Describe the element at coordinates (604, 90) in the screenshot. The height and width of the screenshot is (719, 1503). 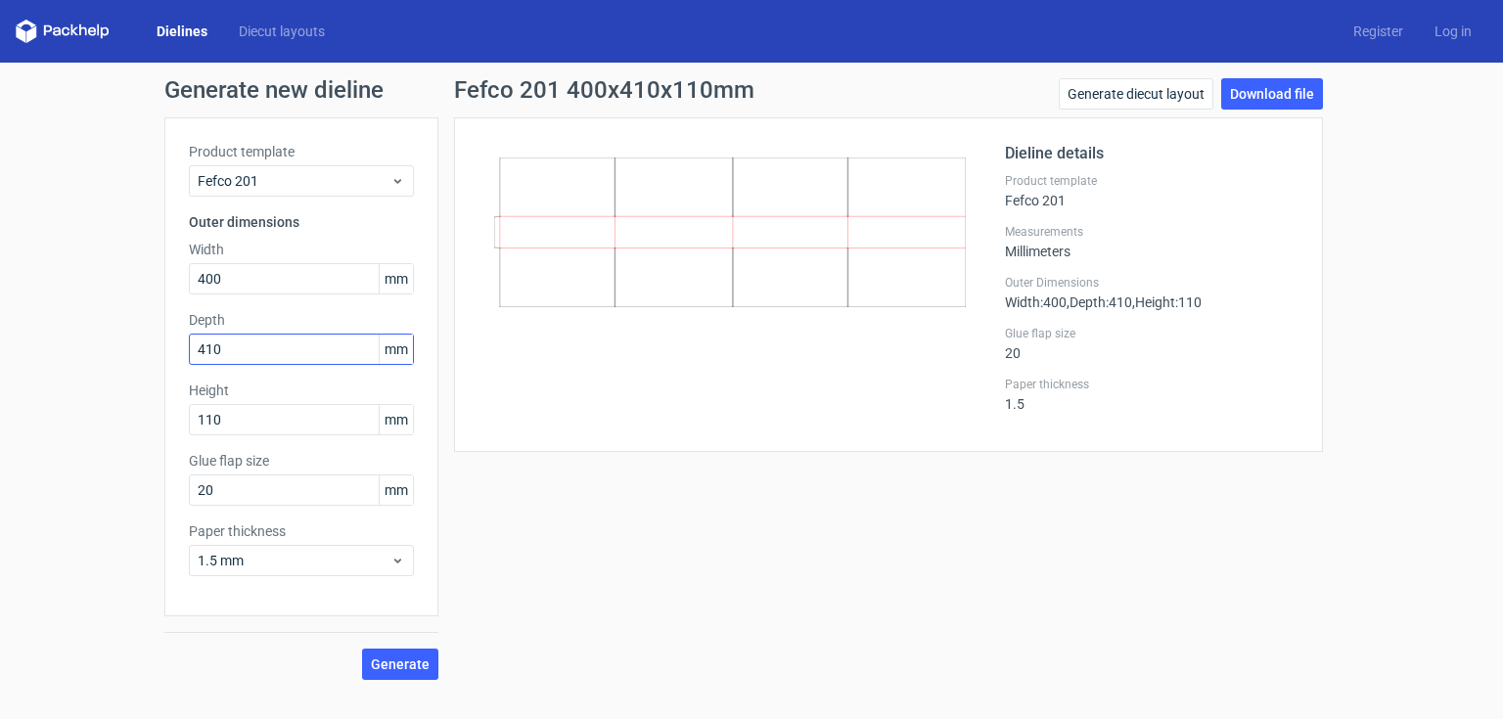
I see `h1: Fefco 201 400x410x110mm` at that location.